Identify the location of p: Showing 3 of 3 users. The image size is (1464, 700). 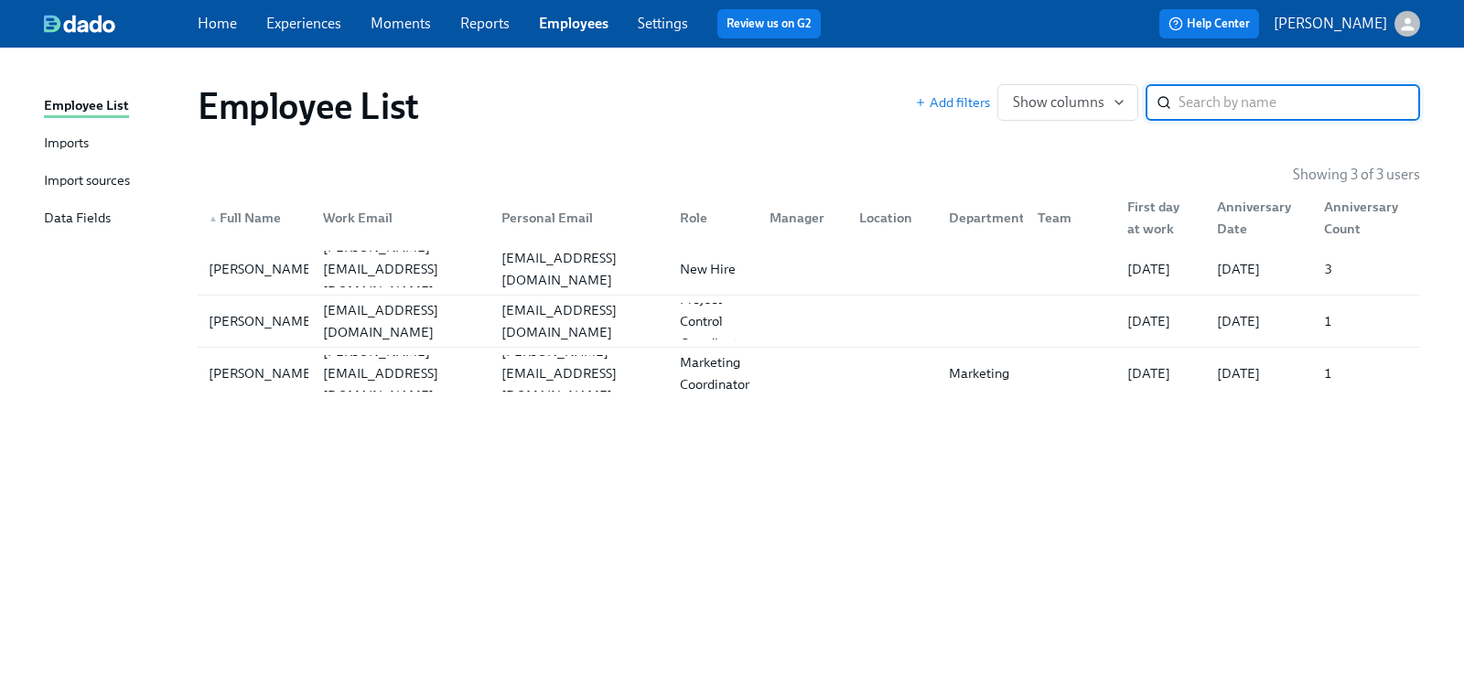
(1356, 175).